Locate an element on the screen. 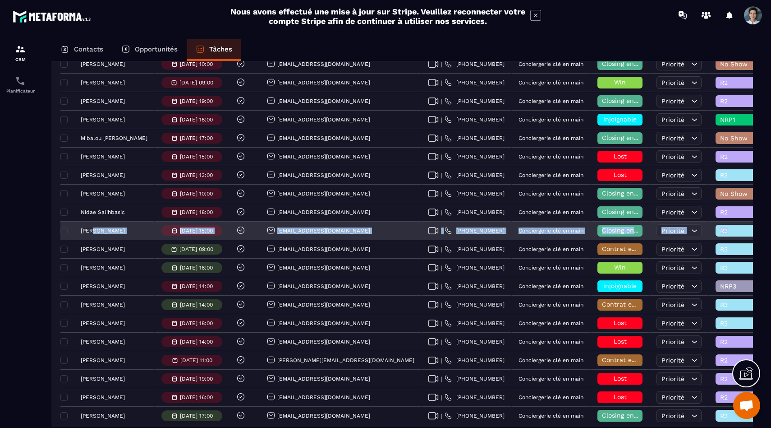 Image resolution: width=771 pixels, height=428 pixels. p: Opportunités is located at coordinates (156, 49).